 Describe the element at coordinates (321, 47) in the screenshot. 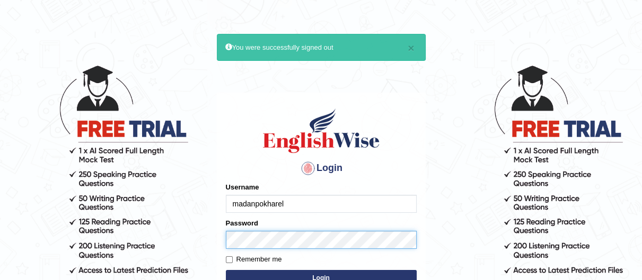

I see `div: You were successfully signed out` at that location.